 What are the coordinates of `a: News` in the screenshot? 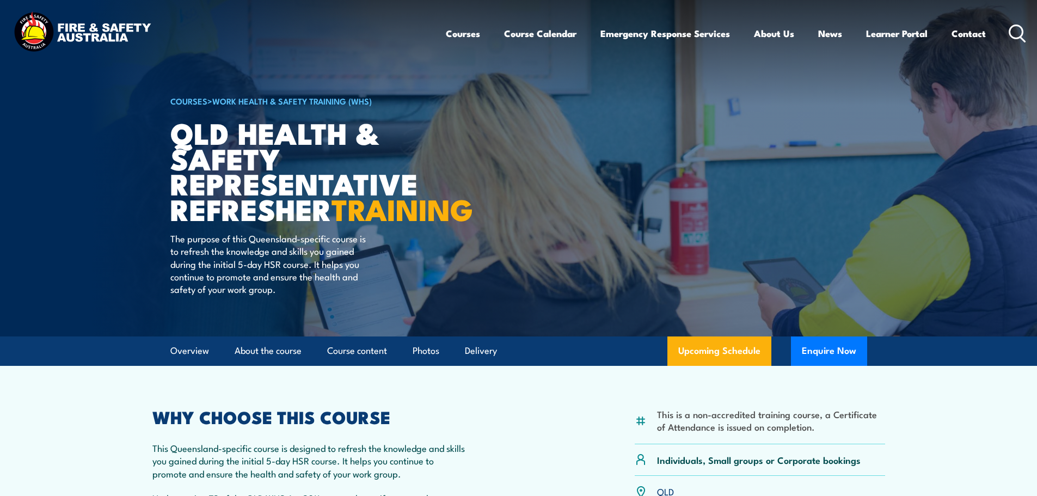 It's located at (830, 33).